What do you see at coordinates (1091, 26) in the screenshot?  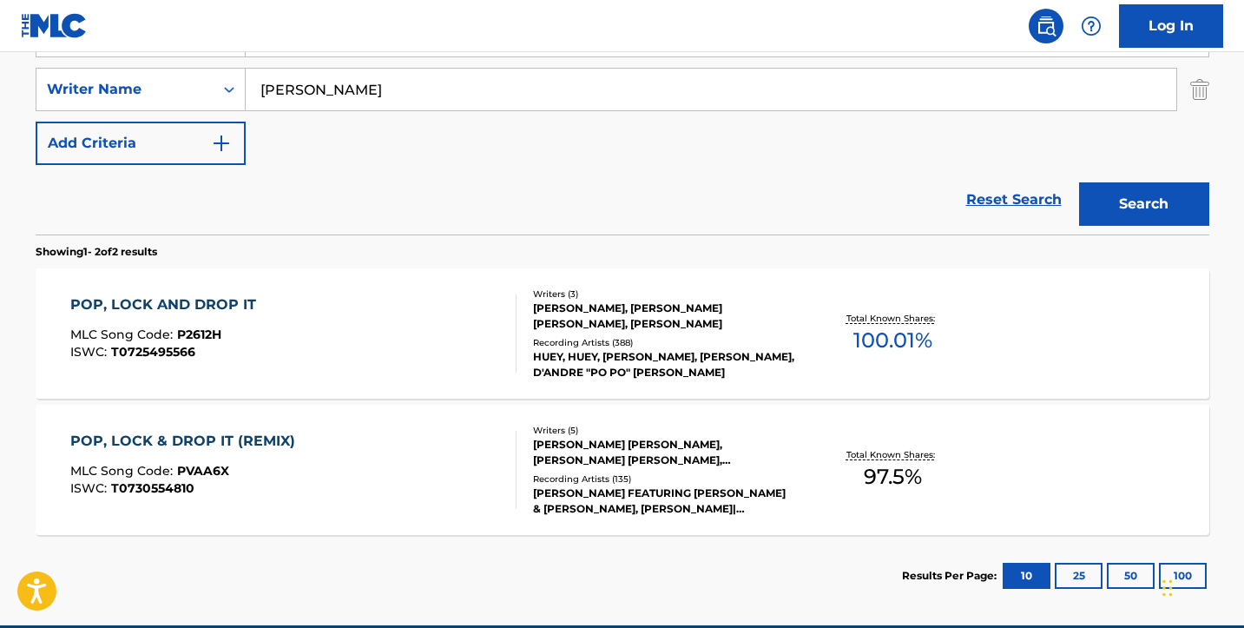 I see `img: help` at bounding box center [1091, 26].